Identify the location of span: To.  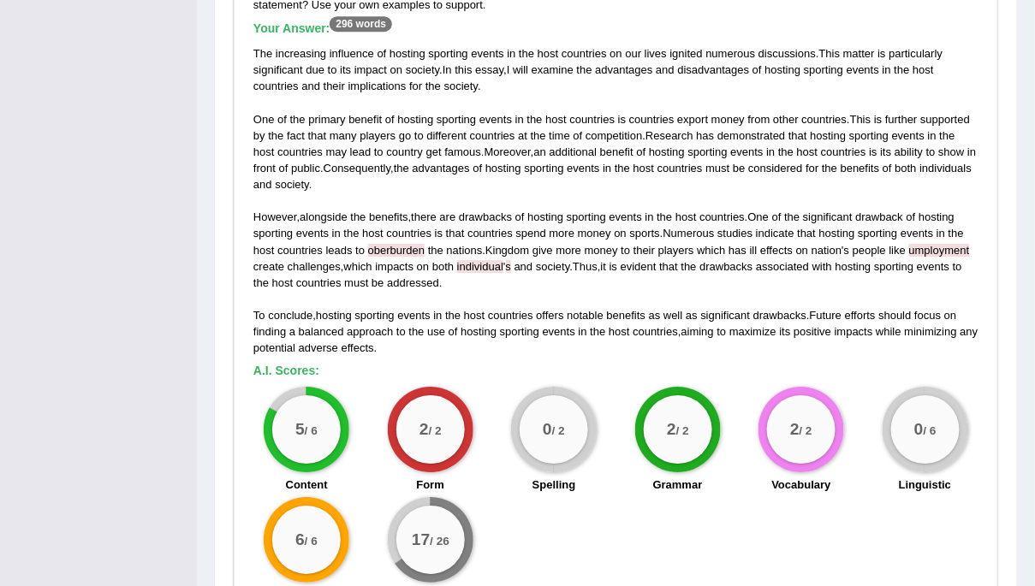
(259, 315).